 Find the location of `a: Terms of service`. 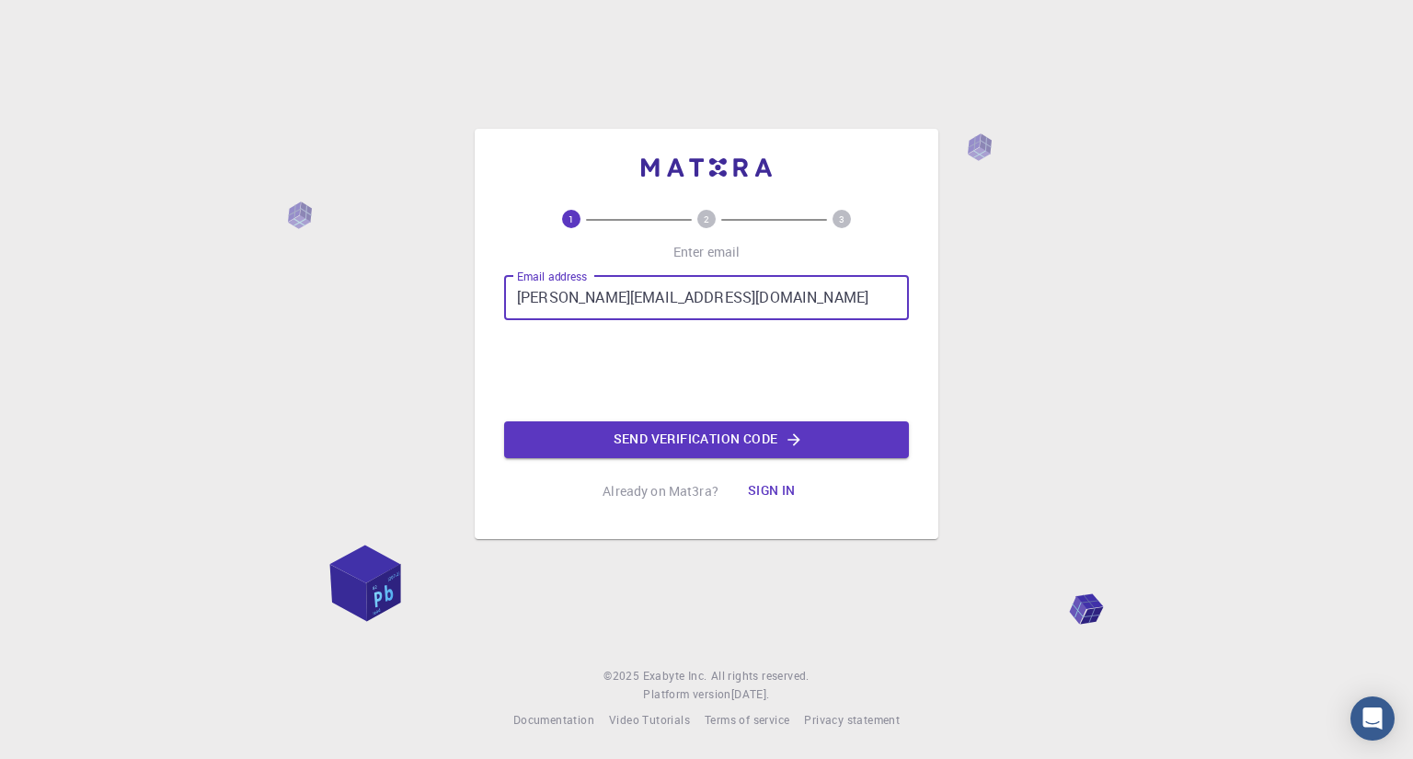

a: Terms of service is located at coordinates (747, 720).